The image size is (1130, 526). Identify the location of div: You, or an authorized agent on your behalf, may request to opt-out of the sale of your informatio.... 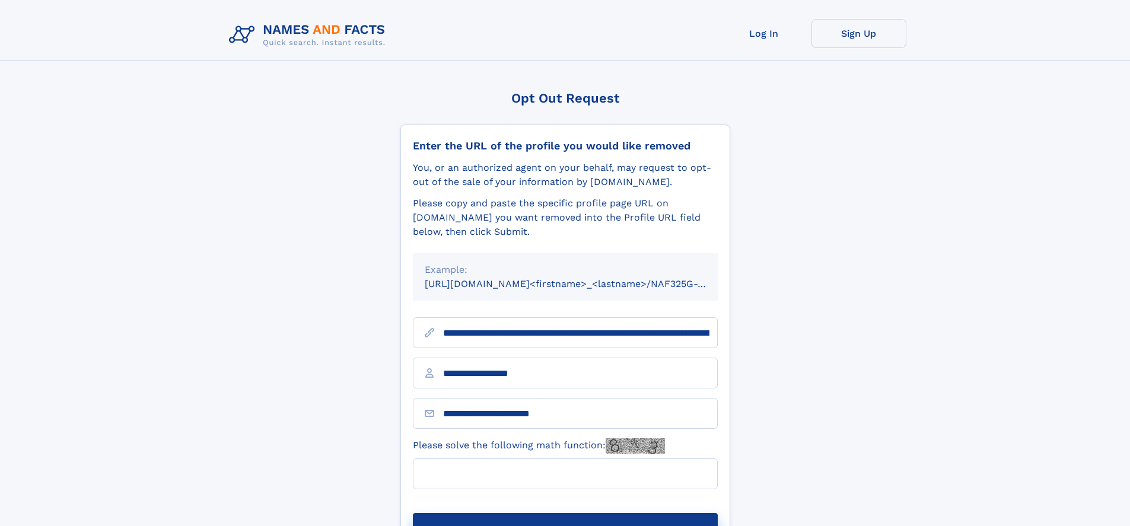
(565, 175).